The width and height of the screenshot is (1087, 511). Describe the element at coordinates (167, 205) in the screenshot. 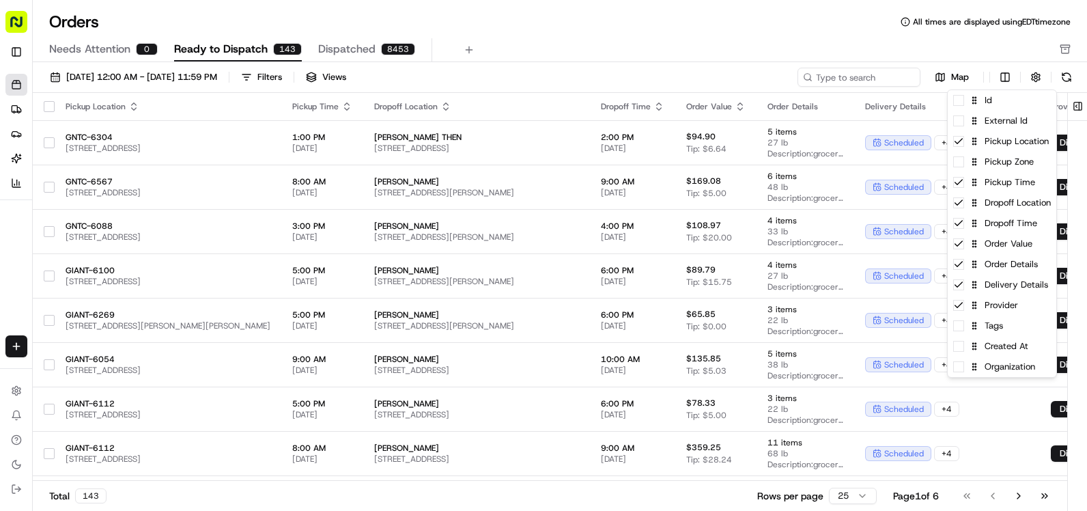

I see `a: 💻API Documentation` at that location.